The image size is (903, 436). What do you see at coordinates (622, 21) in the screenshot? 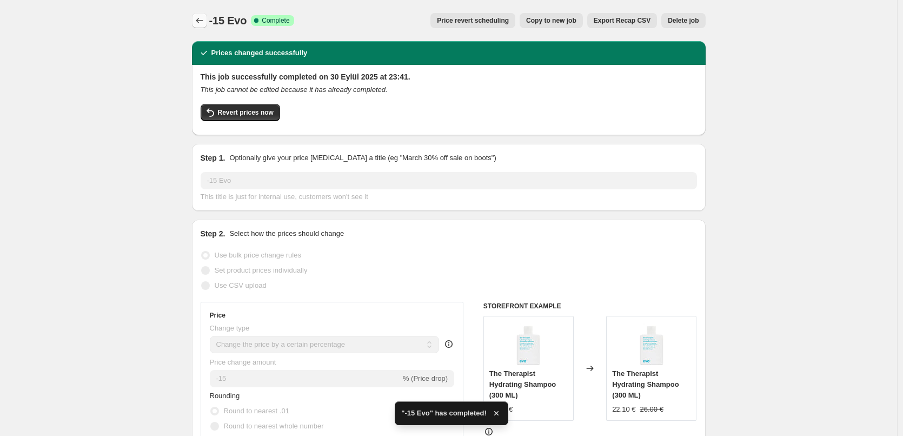
I see `span: Export Recap CSV` at bounding box center [622, 21].